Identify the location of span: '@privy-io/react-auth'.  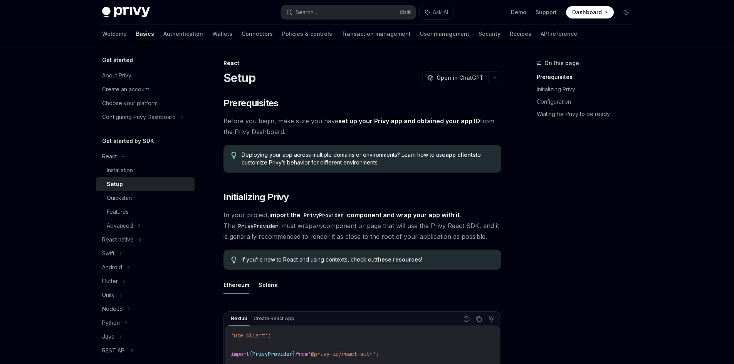
(342, 354).